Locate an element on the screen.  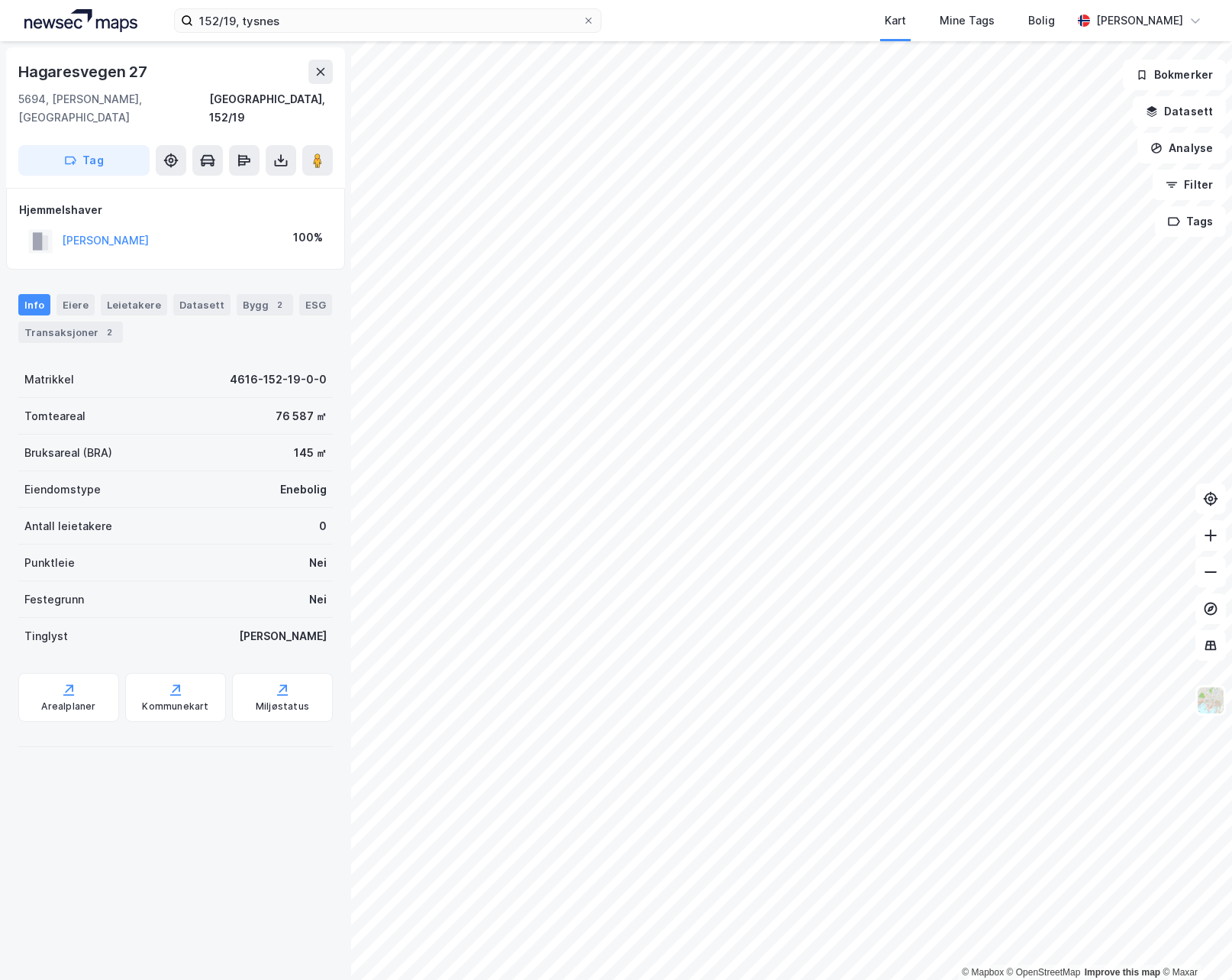
div: 76 587 ㎡ is located at coordinates (301, 416).